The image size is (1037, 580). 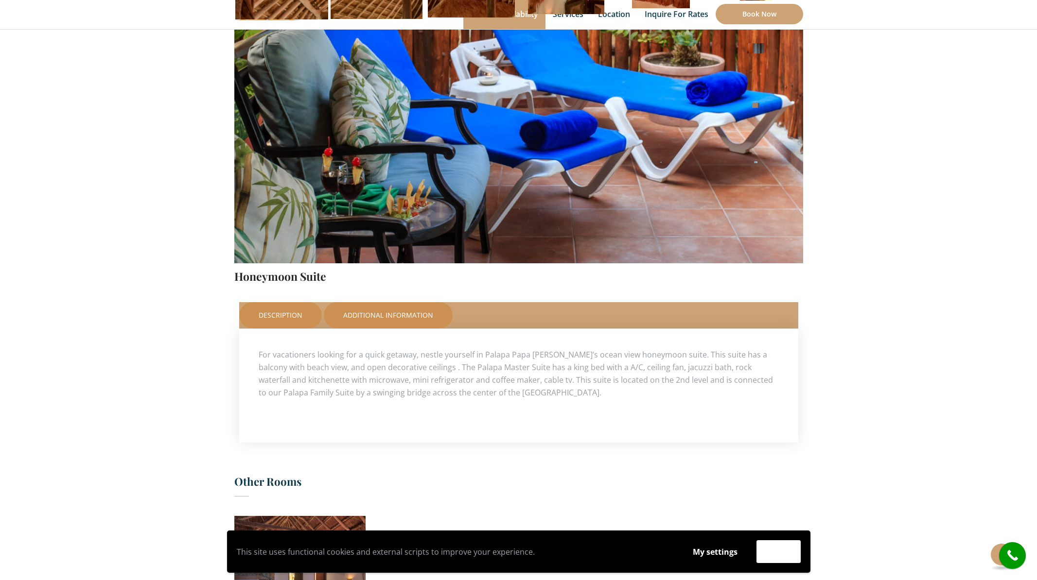 I want to click on h3: Other Rooms, so click(x=519, y=484).